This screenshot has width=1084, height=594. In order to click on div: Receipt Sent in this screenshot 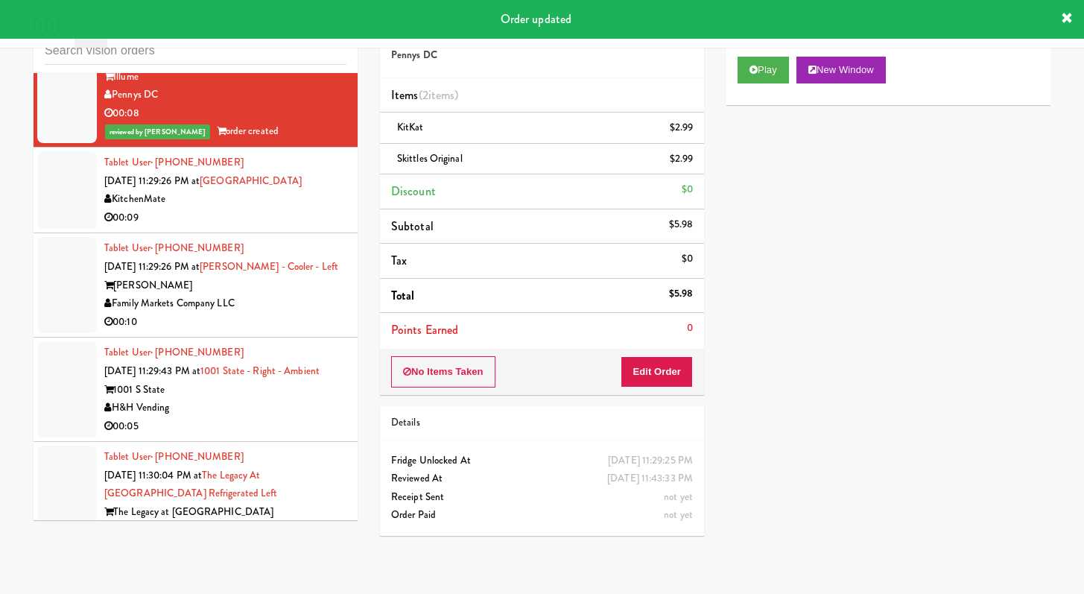, I will do `click(542, 497)`.